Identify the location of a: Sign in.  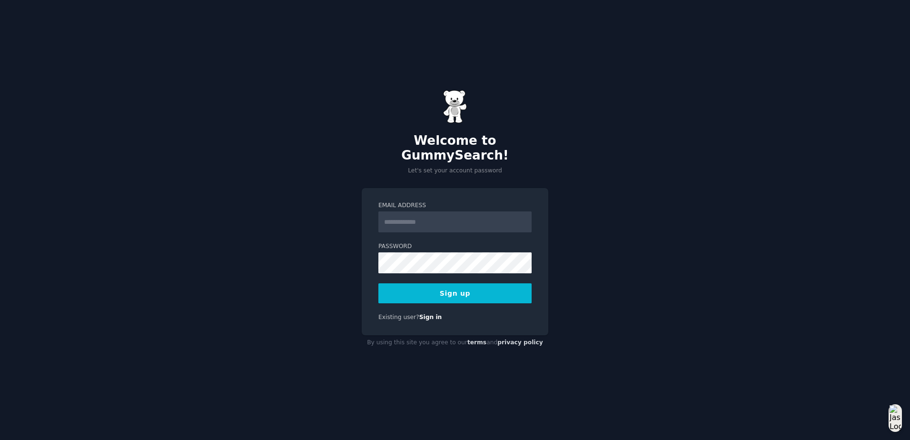
(431, 317).